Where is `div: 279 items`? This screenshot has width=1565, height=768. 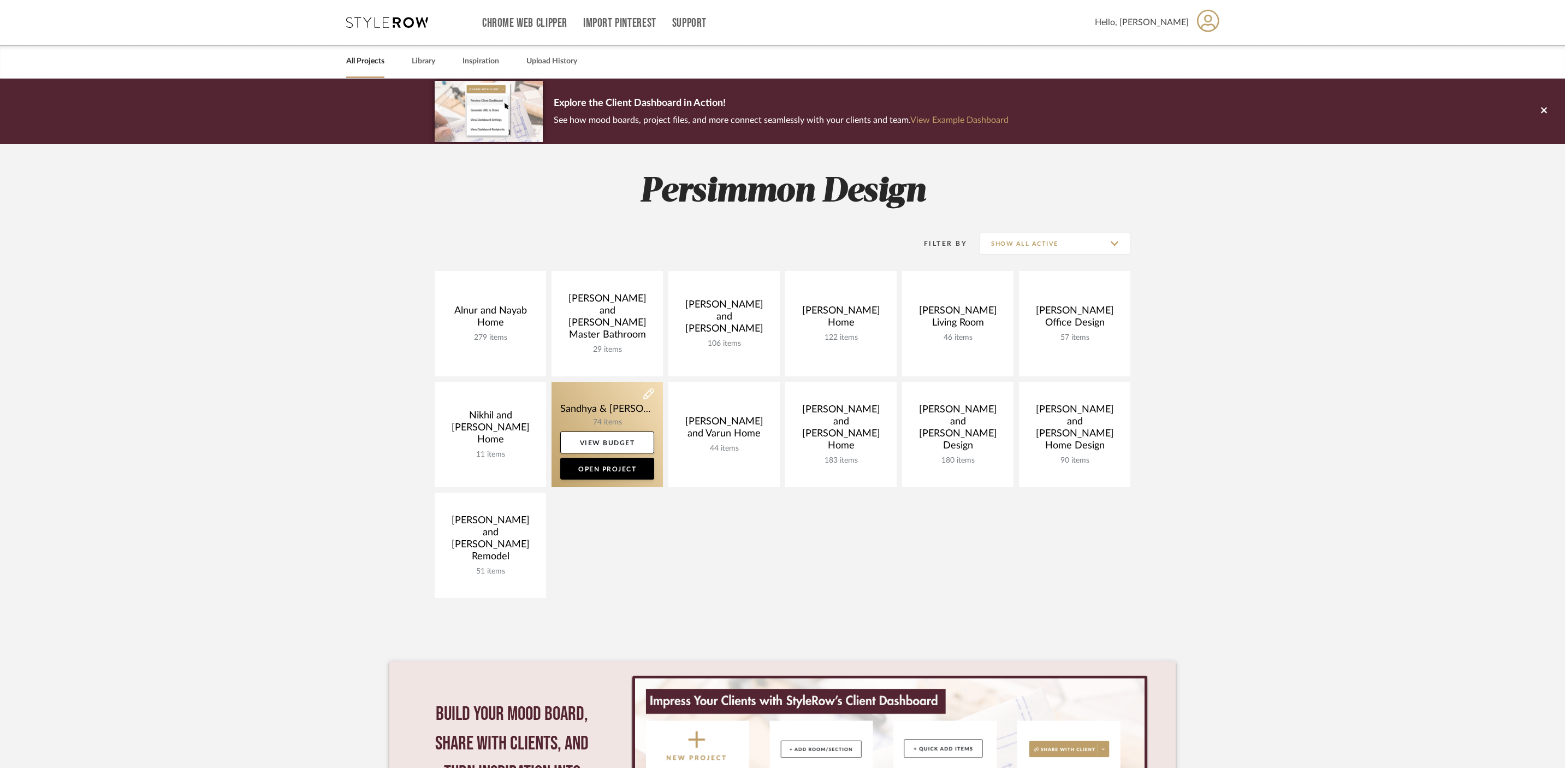
div: 279 items is located at coordinates (490, 338).